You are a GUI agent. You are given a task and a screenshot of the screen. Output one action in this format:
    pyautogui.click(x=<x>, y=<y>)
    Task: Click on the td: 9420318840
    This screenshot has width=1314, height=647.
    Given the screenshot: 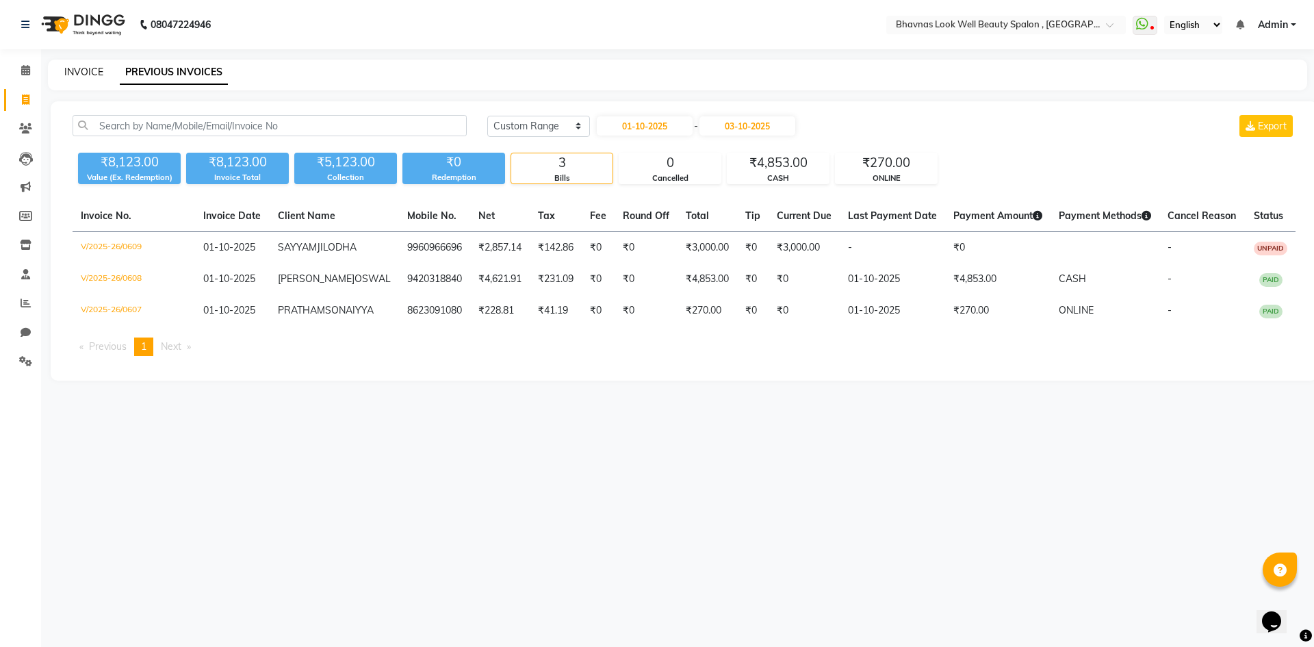 What is the action you would take?
    pyautogui.click(x=435, y=279)
    